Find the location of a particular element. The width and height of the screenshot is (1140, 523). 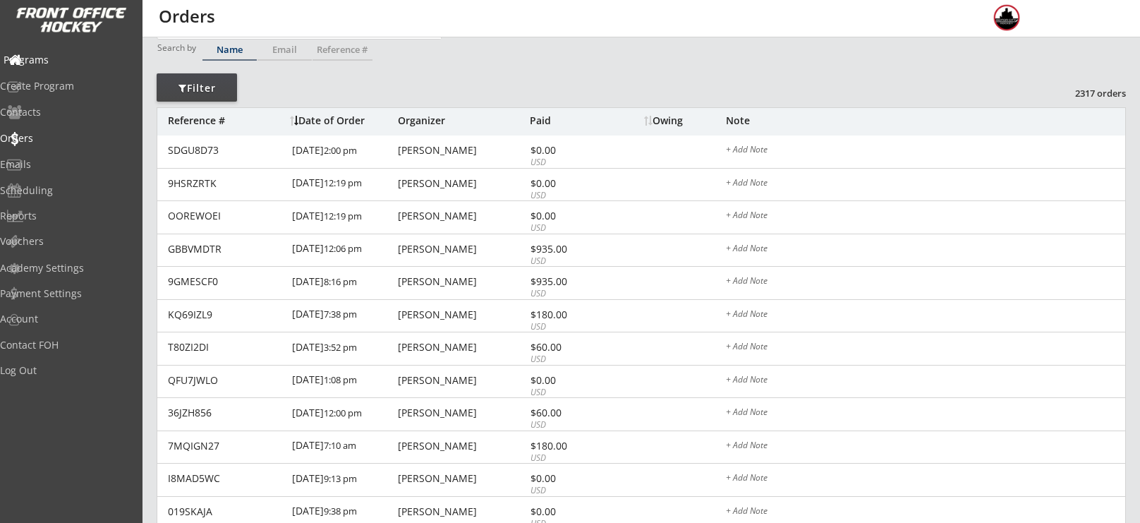

div: Organizer is located at coordinates (462, 121).